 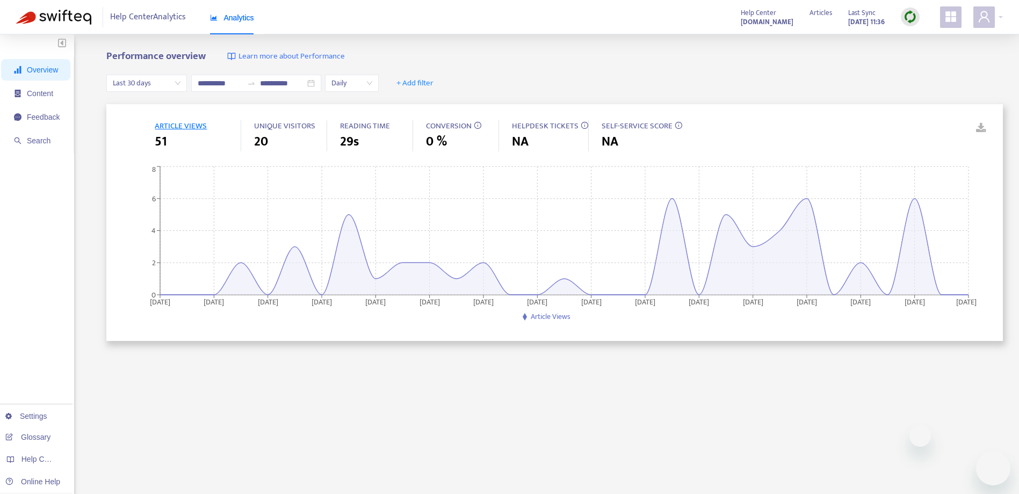 What do you see at coordinates (154, 263) in the screenshot?
I see `tspan: 2` at bounding box center [154, 263].